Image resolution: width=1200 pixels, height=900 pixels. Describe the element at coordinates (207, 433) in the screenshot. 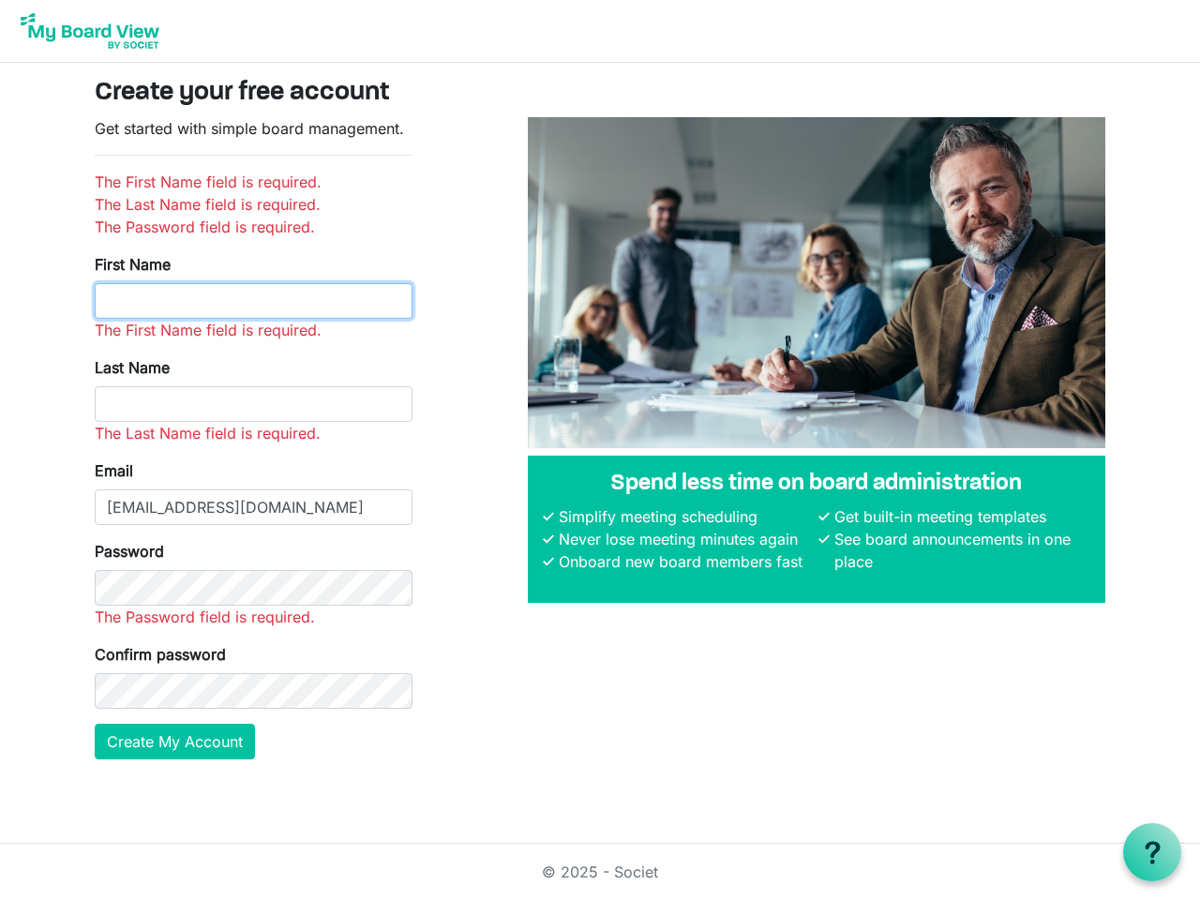

I see `span: The Last Name field is required.` at that location.